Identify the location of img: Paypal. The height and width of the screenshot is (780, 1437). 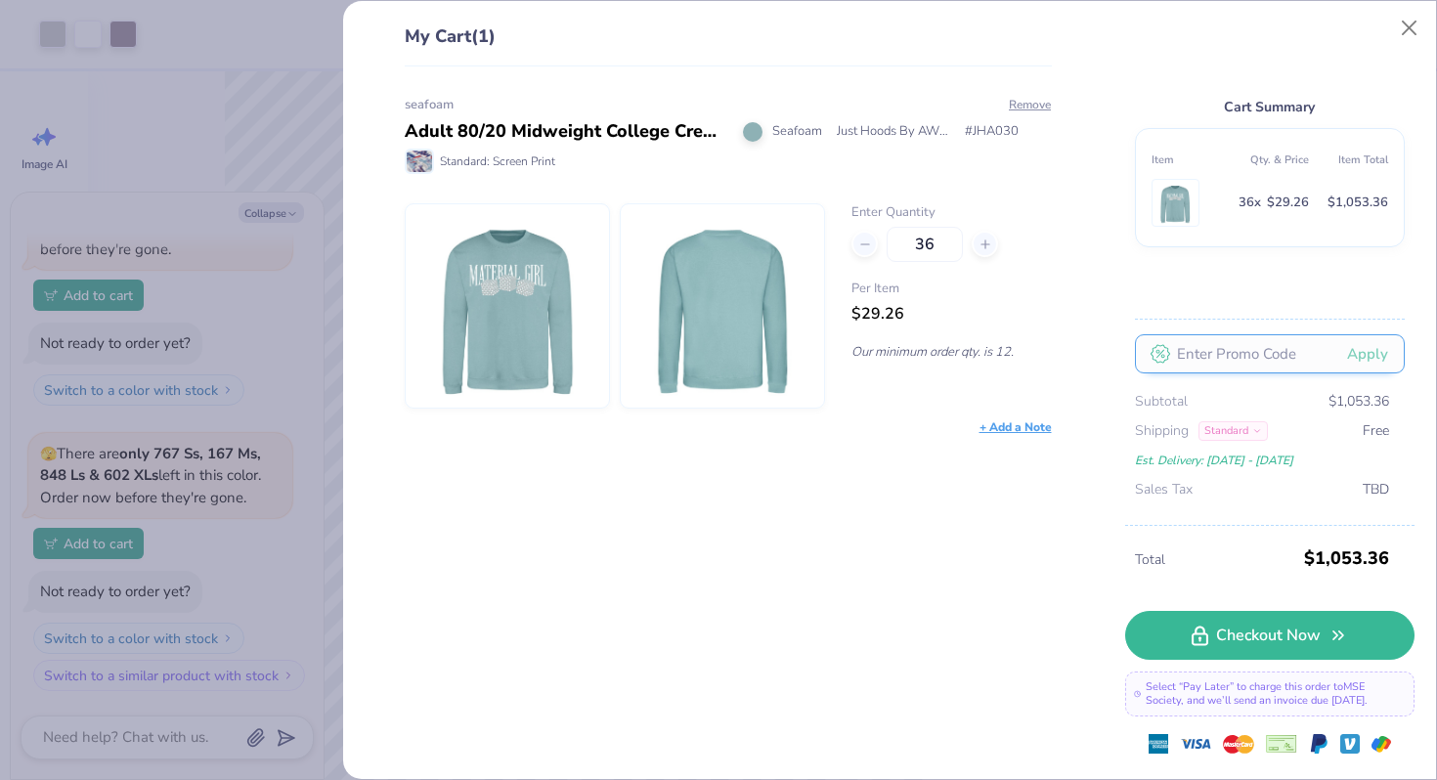
(1319, 744).